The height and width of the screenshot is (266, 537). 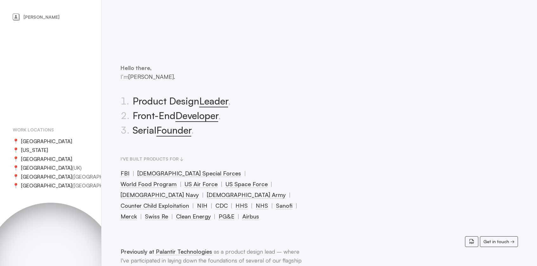 I want to click on span: Merck, so click(x=129, y=217).